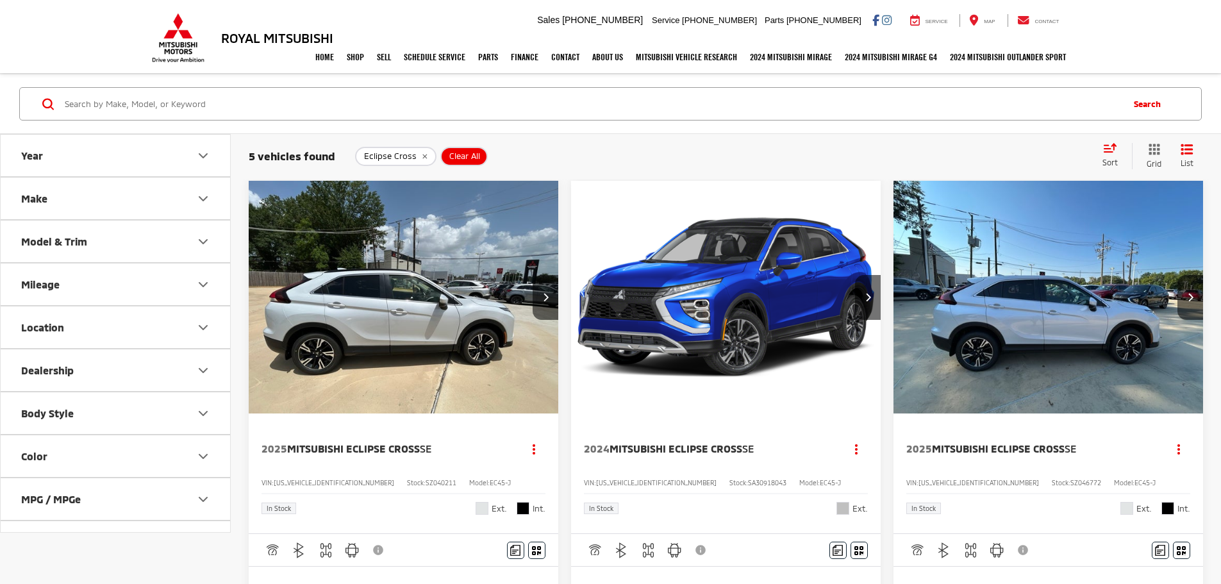 The width and height of the screenshot is (1221, 584). What do you see at coordinates (515, 550) in the screenshot?
I see `button: Comments` at bounding box center [515, 550].